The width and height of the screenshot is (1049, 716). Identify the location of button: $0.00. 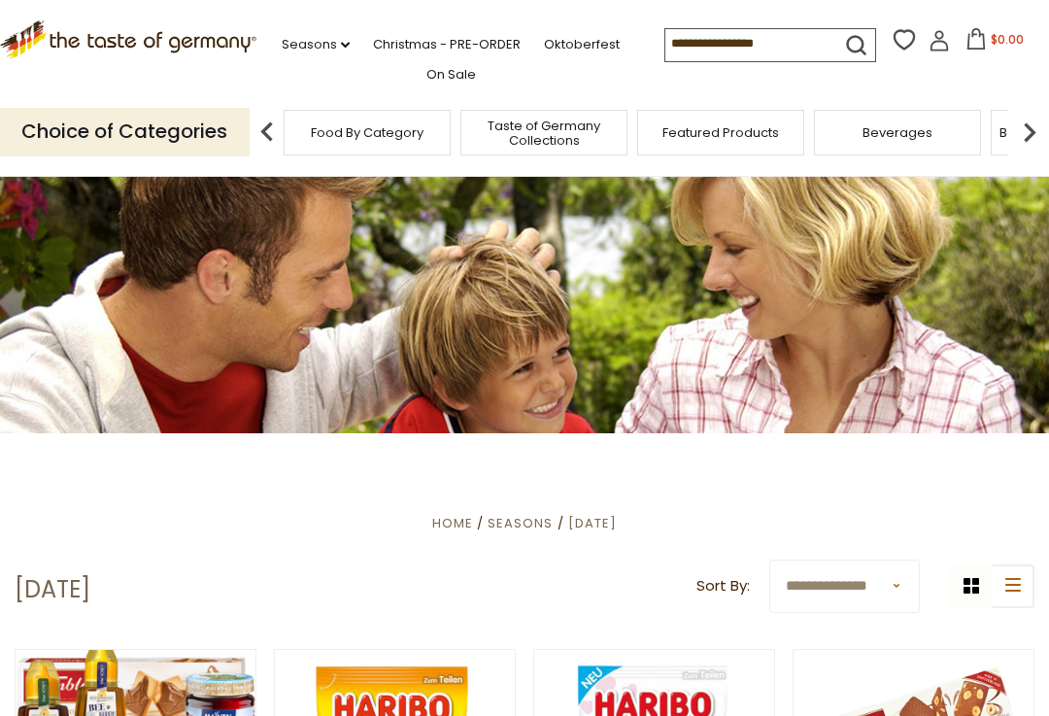
(995, 43).